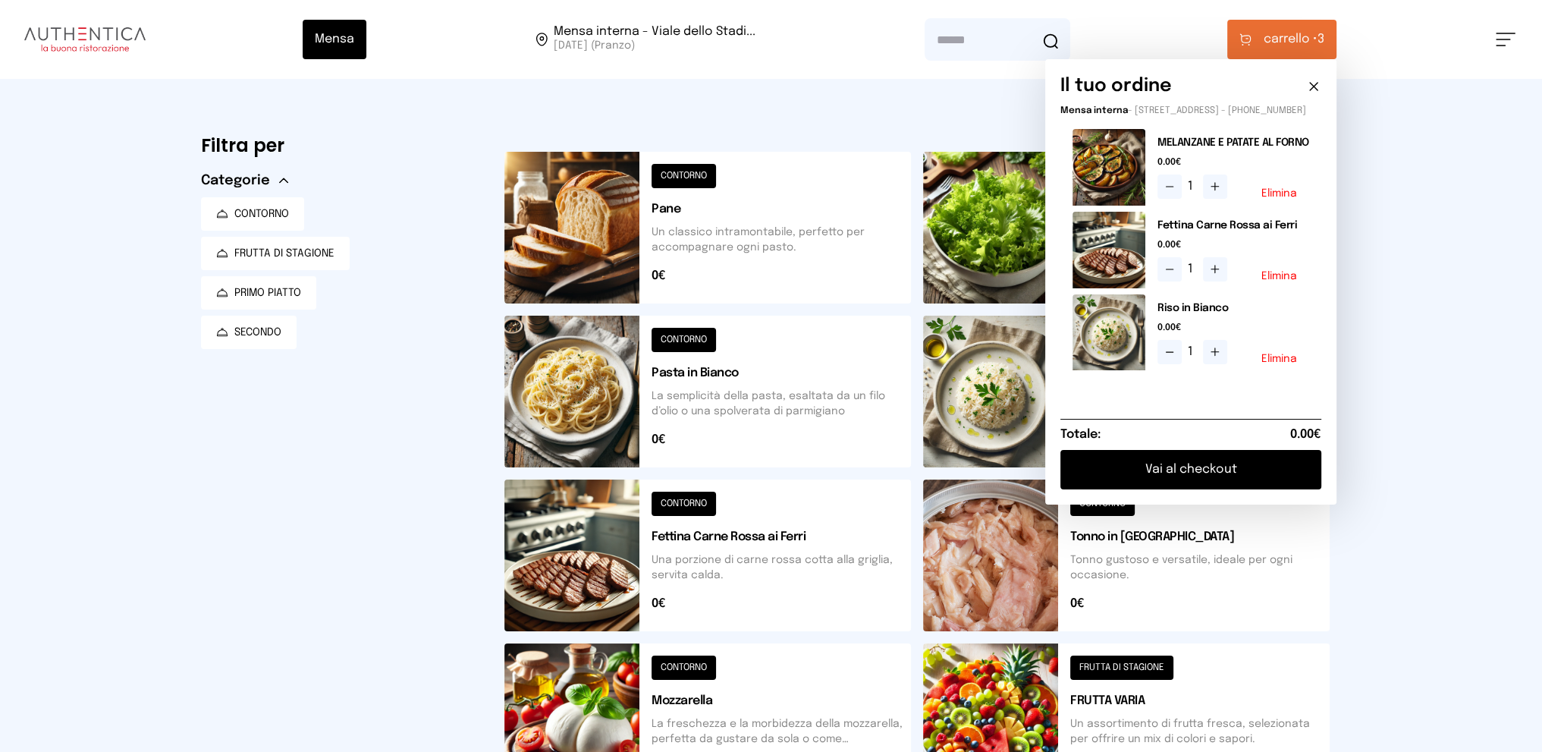 This screenshot has width=1542, height=752. I want to click on span: CONTORNO, so click(262, 214).